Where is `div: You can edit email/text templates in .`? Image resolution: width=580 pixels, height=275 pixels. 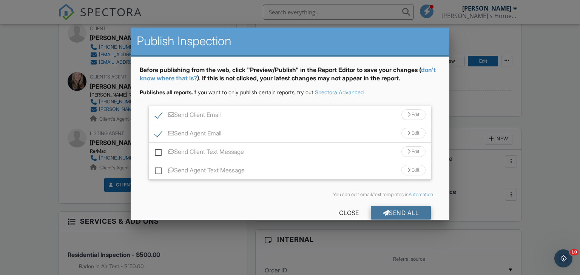 div: You can edit email/text templates in . is located at coordinates (290, 195).